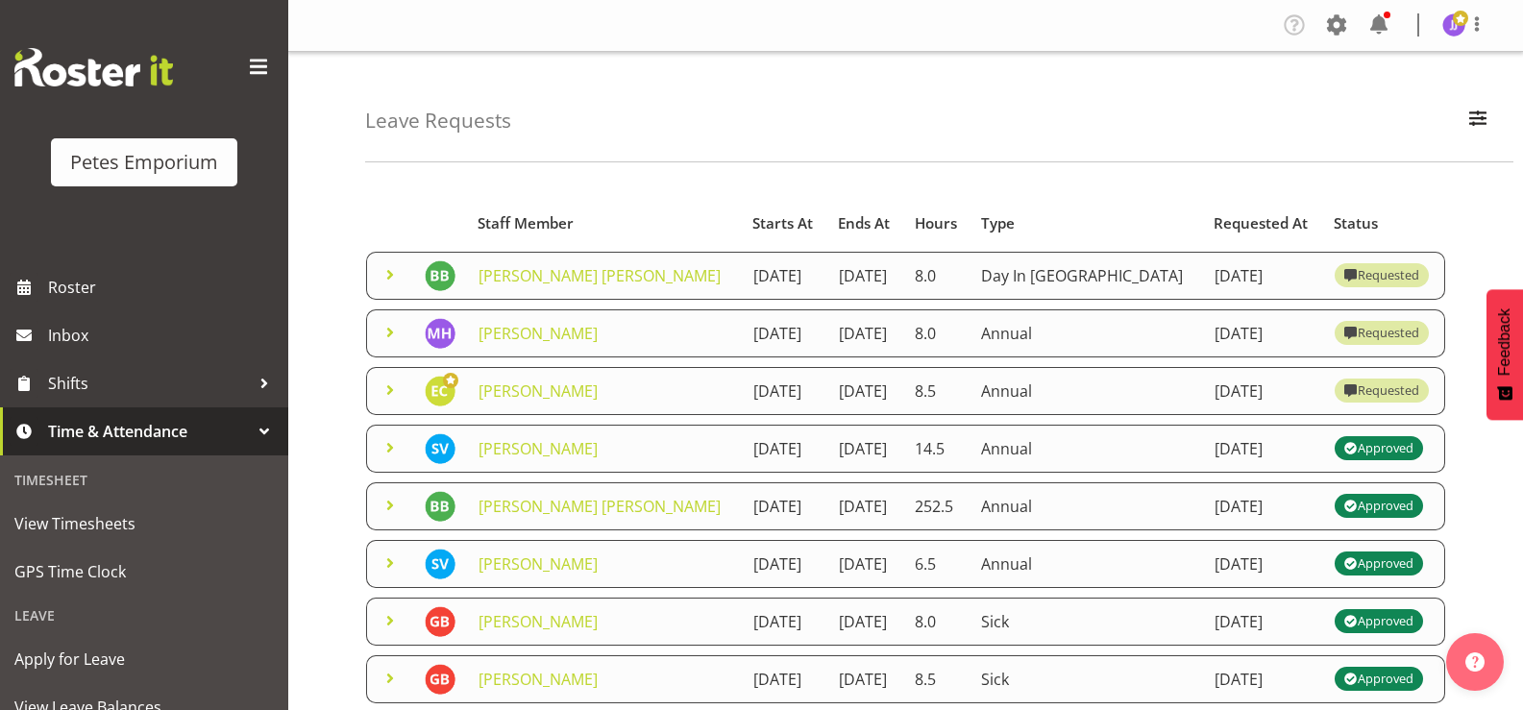 The image size is (1523, 710). Describe the element at coordinates (163, 335) in the screenshot. I see `span: Inbox` at that location.